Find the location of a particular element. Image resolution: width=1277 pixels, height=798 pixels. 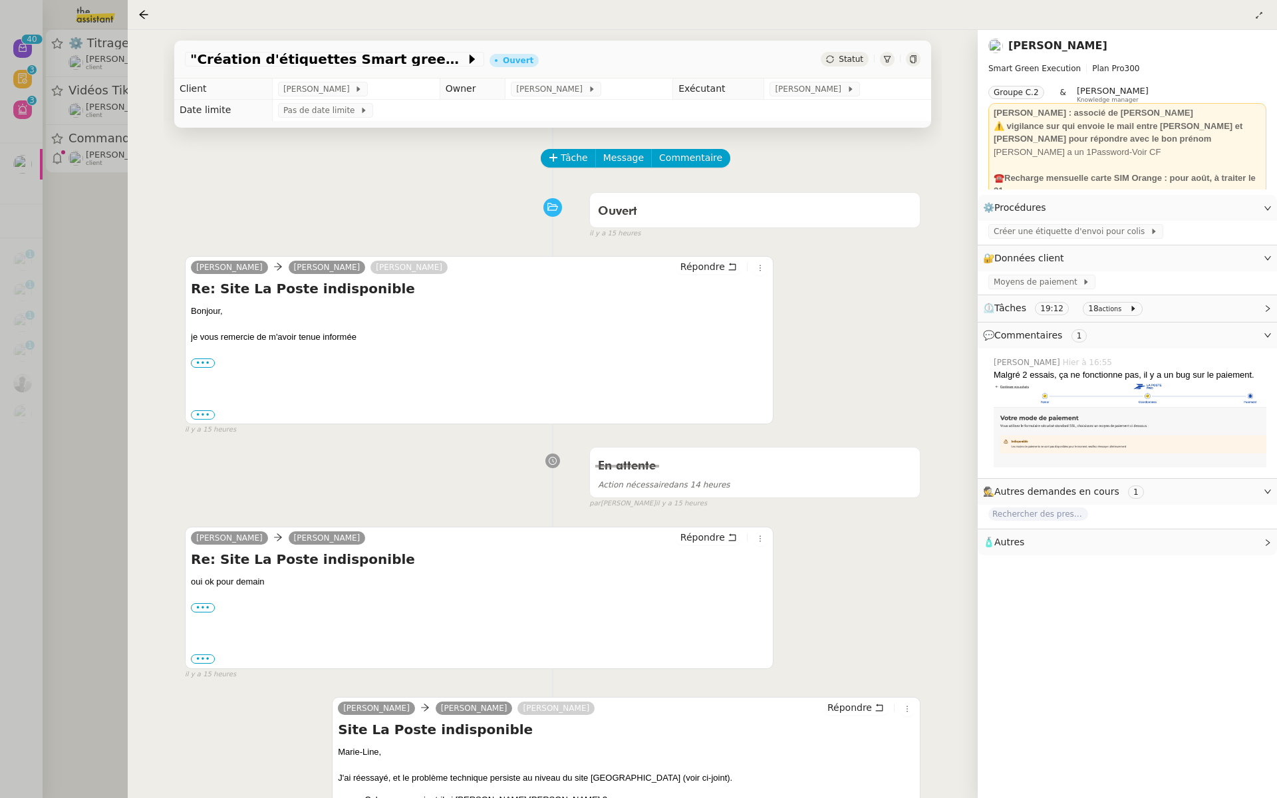

div: ⏲️Tâches 19:12 18actions is located at coordinates (1127, 308).